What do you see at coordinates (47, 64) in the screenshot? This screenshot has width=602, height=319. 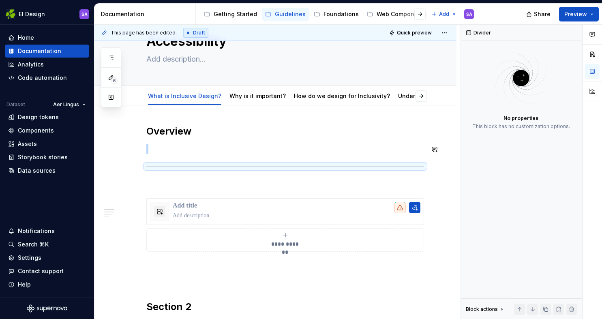 I see `a: Analytics` at bounding box center [47, 64].